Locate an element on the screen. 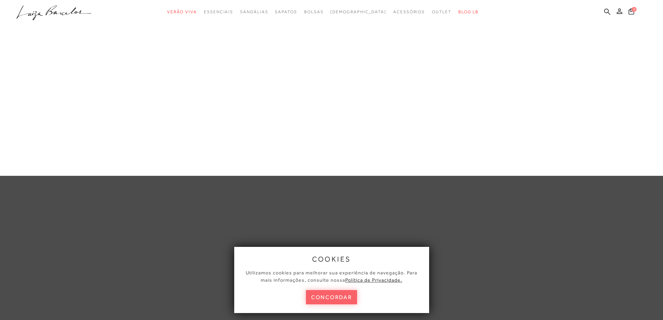 The width and height of the screenshot is (663, 320). span: Outlet is located at coordinates (441, 12).